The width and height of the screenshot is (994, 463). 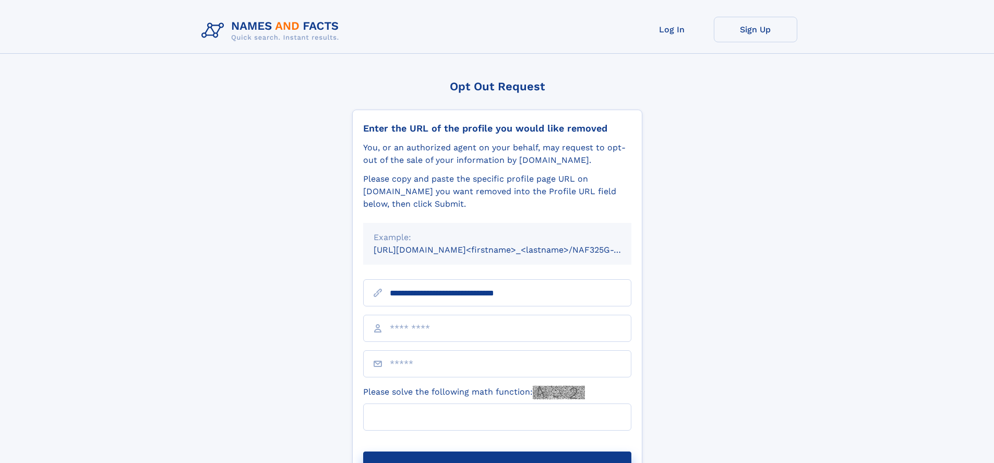 I want to click on div: Enter the URL of the profile you would like removed, so click(x=497, y=128).